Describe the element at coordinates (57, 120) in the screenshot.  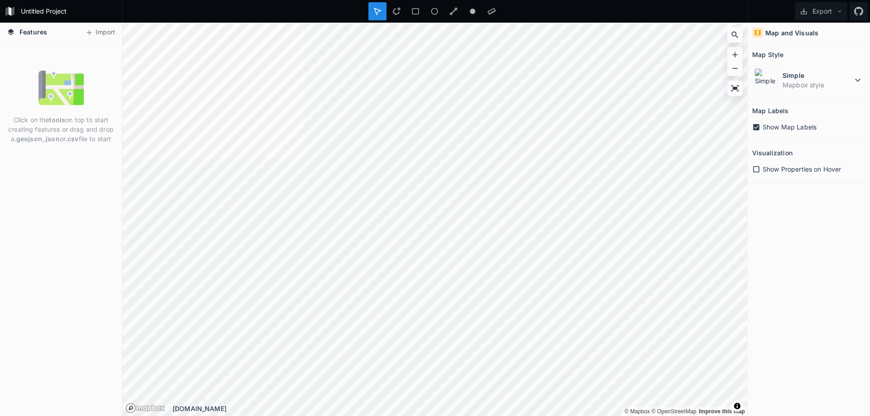
I see `strong: tools` at that location.